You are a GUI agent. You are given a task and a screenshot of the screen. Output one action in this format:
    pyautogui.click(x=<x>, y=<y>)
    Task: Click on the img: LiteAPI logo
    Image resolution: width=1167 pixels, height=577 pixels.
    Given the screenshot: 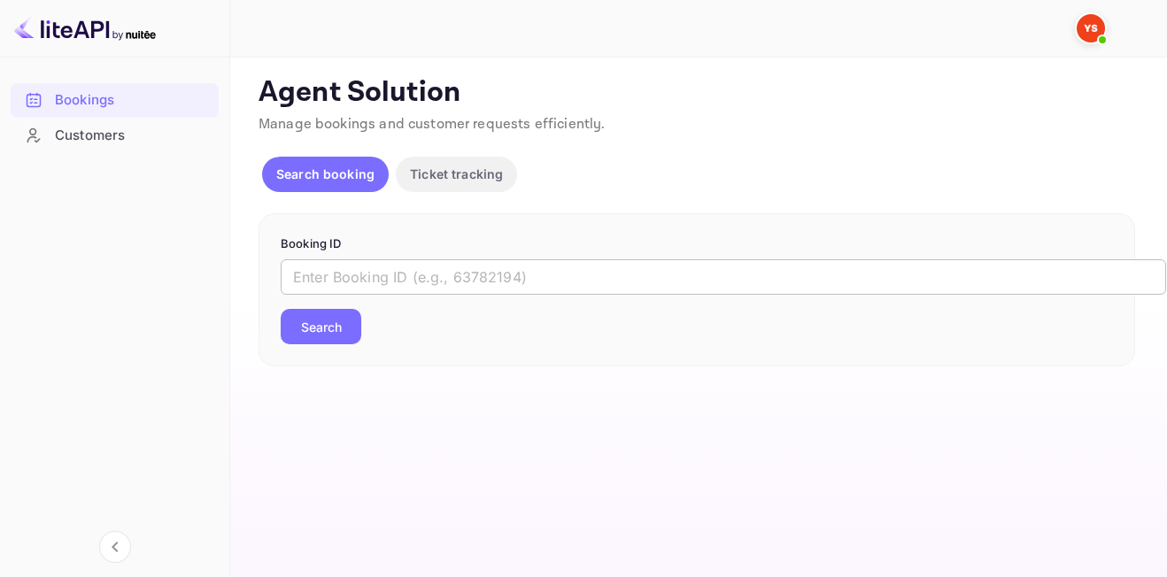 What is the action you would take?
    pyautogui.click(x=85, y=28)
    